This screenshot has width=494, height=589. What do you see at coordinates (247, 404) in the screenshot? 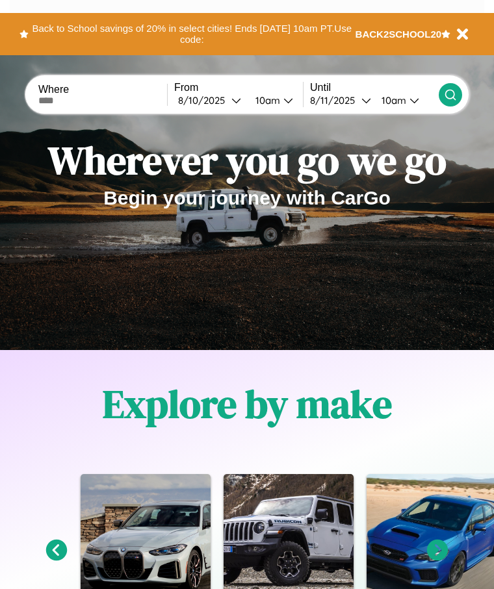
I see `h1: Explore by make` at bounding box center [247, 404].